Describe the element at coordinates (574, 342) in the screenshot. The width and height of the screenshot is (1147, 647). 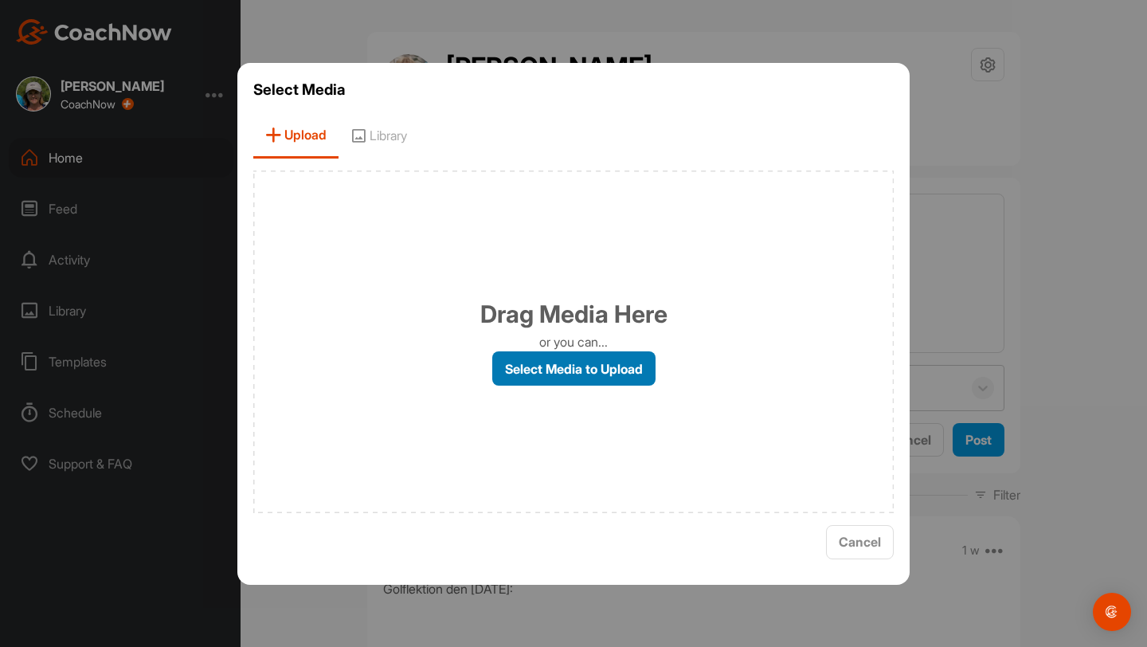
I see `p: or you can...` at that location.